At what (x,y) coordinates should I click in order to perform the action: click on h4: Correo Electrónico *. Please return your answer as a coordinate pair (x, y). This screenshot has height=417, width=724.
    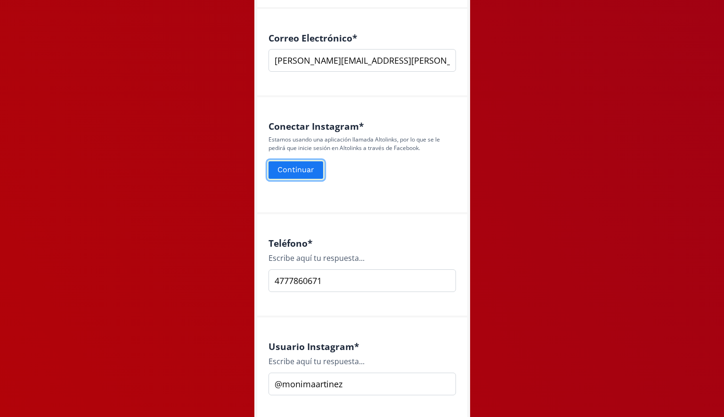
    Looking at the image, I should click on (362, 38).